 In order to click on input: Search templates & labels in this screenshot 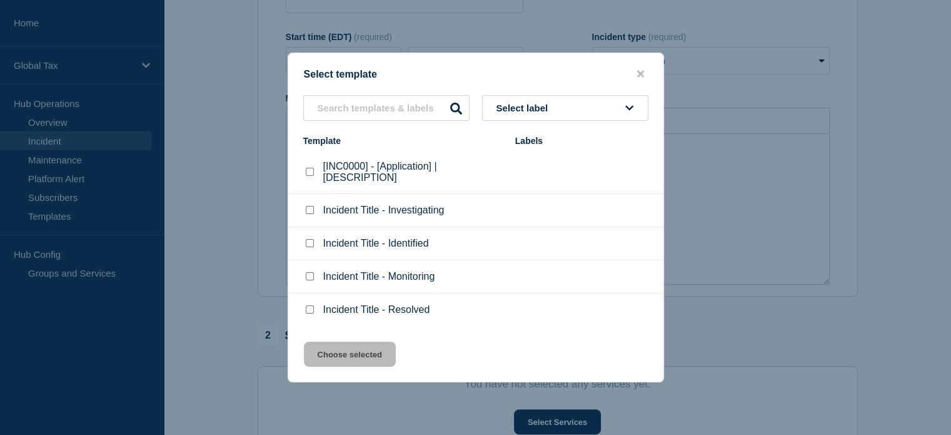, I will do `click(387, 108)`.